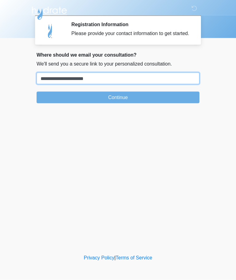 Image resolution: width=236 pixels, height=280 pixels. I want to click on p: We'll send you a secure link to your personalized consultation., so click(118, 64).